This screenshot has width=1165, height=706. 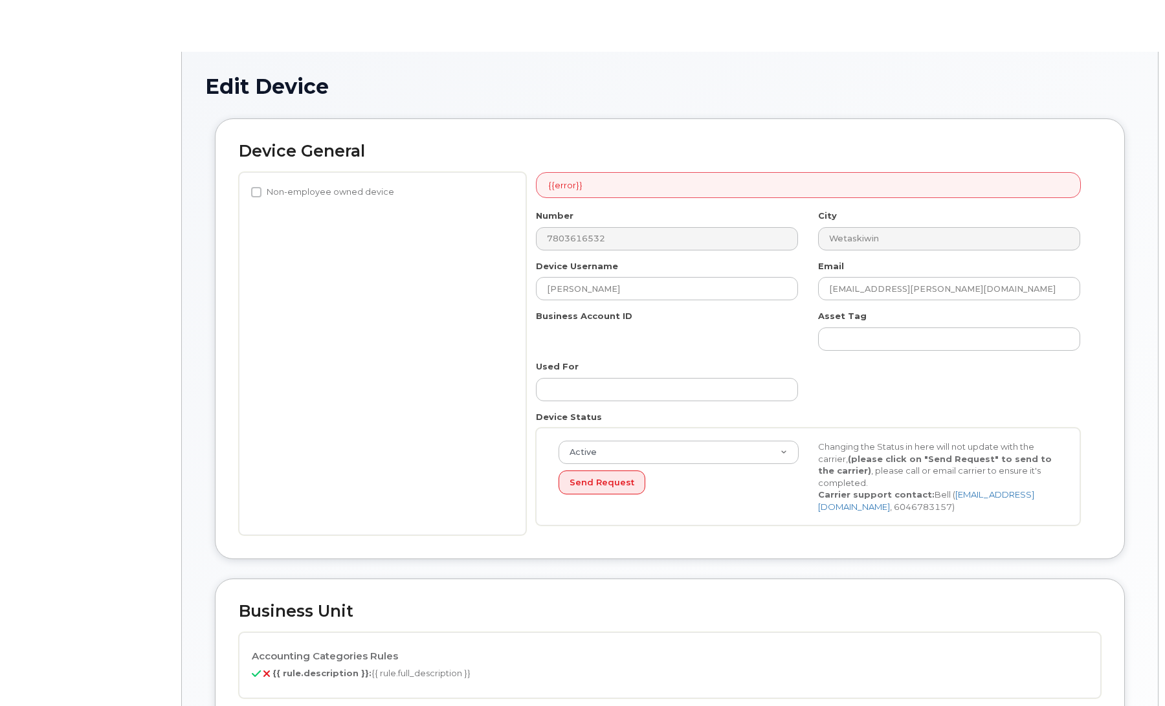 What do you see at coordinates (569, 417) in the screenshot?
I see `label: Device Status` at bounding box center [569, 417].